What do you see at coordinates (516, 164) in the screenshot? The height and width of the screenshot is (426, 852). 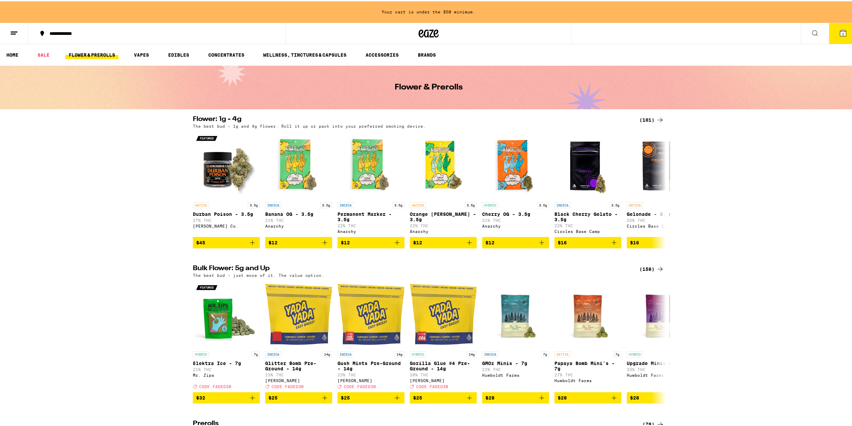 I see `img: Anarchy - Cherry OG - 3.5g` at bounding box center [516, 164].